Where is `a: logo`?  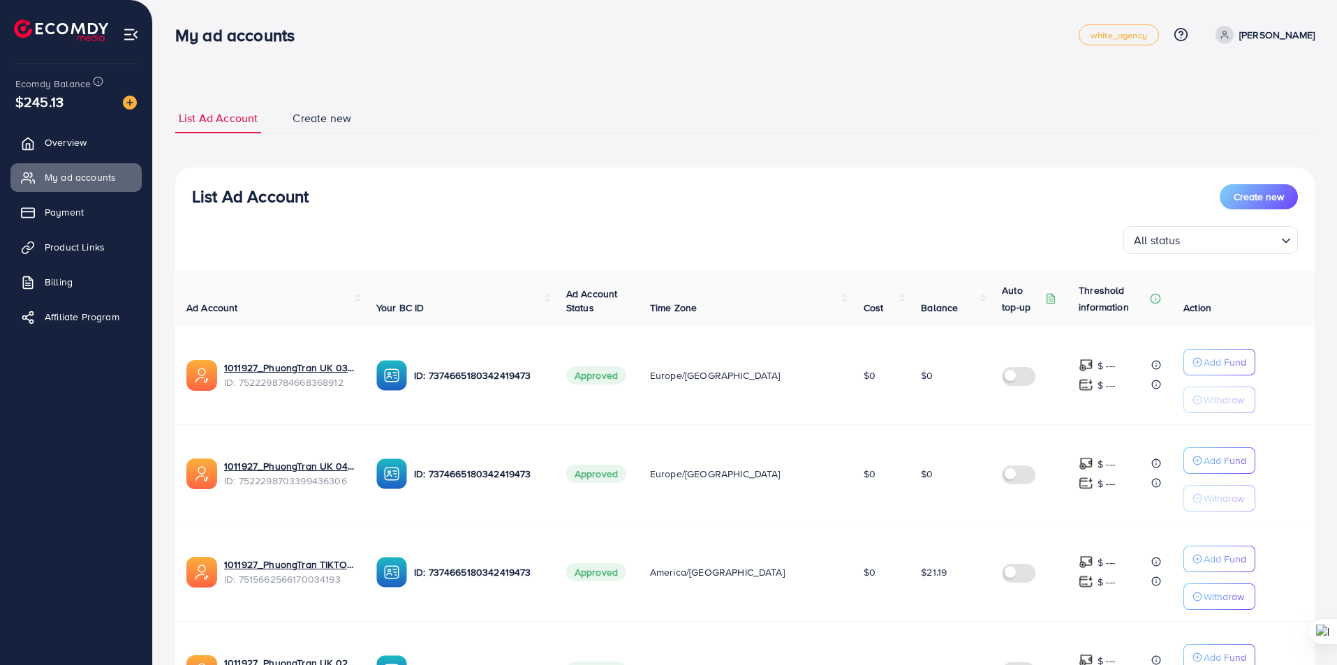
a: logo is located at coordinates (61, 30).